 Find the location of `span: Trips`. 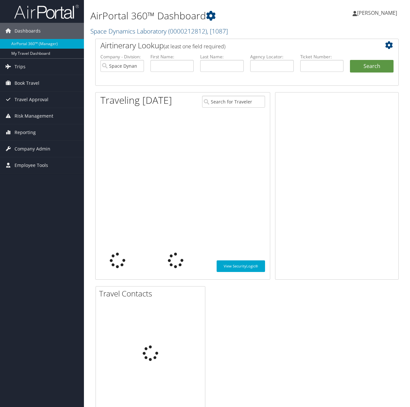

span: Trips is located at coordinates (20, 67).